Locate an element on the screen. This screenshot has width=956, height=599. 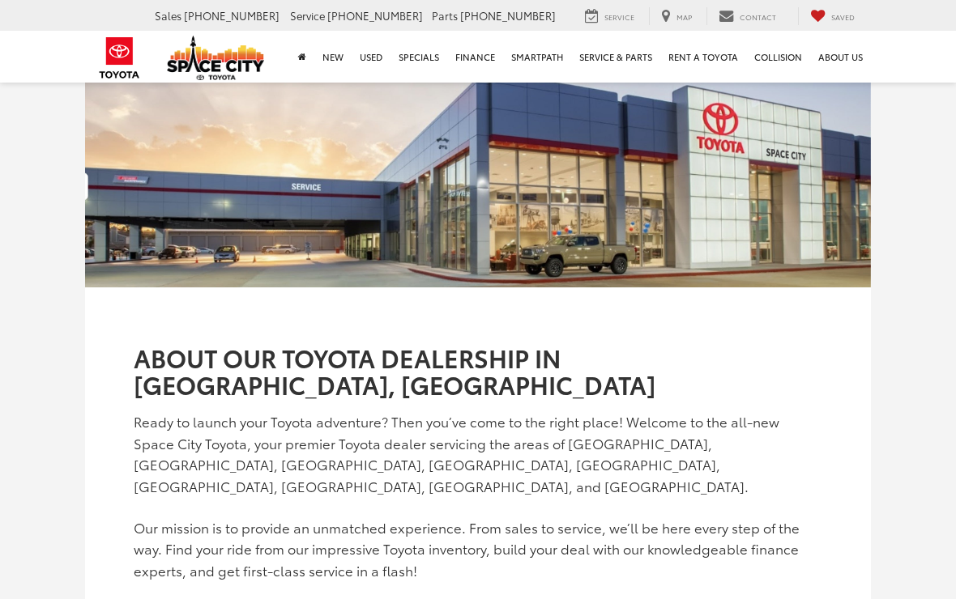
a: Contact is located at coordinates (747, 16).